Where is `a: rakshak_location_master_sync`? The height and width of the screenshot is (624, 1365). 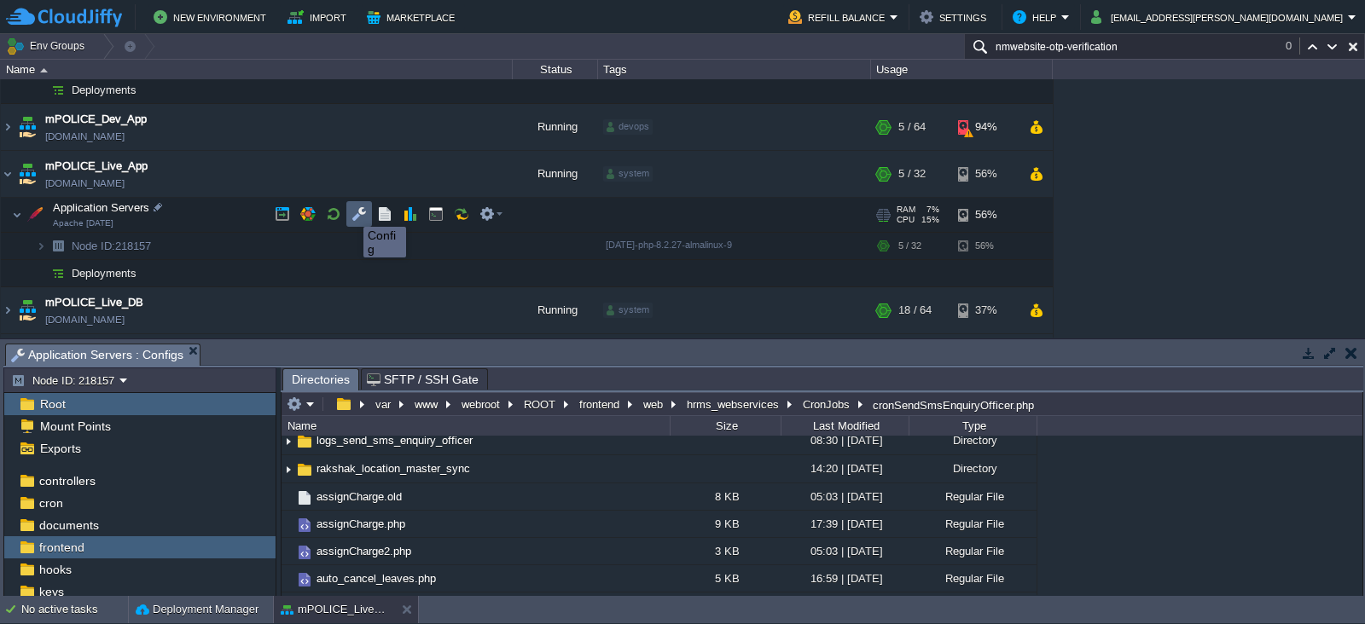
a: rakshak_location_master_sync is located at coordinates (393, 468).